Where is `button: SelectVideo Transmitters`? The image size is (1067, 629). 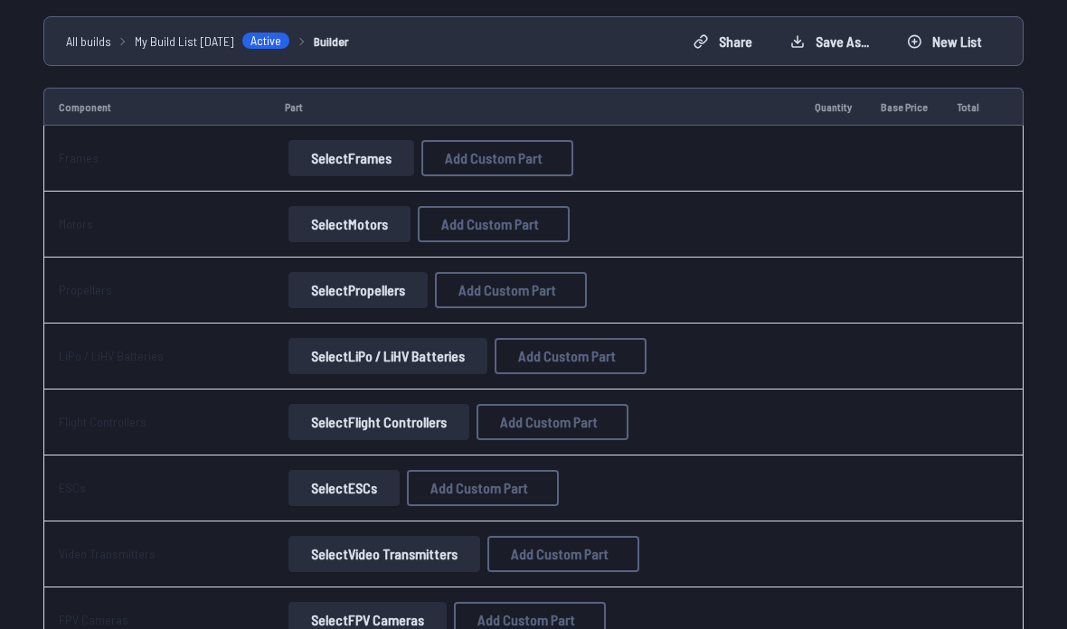 button: SelectVideo Transmitters is located at coordinates (384, 555).